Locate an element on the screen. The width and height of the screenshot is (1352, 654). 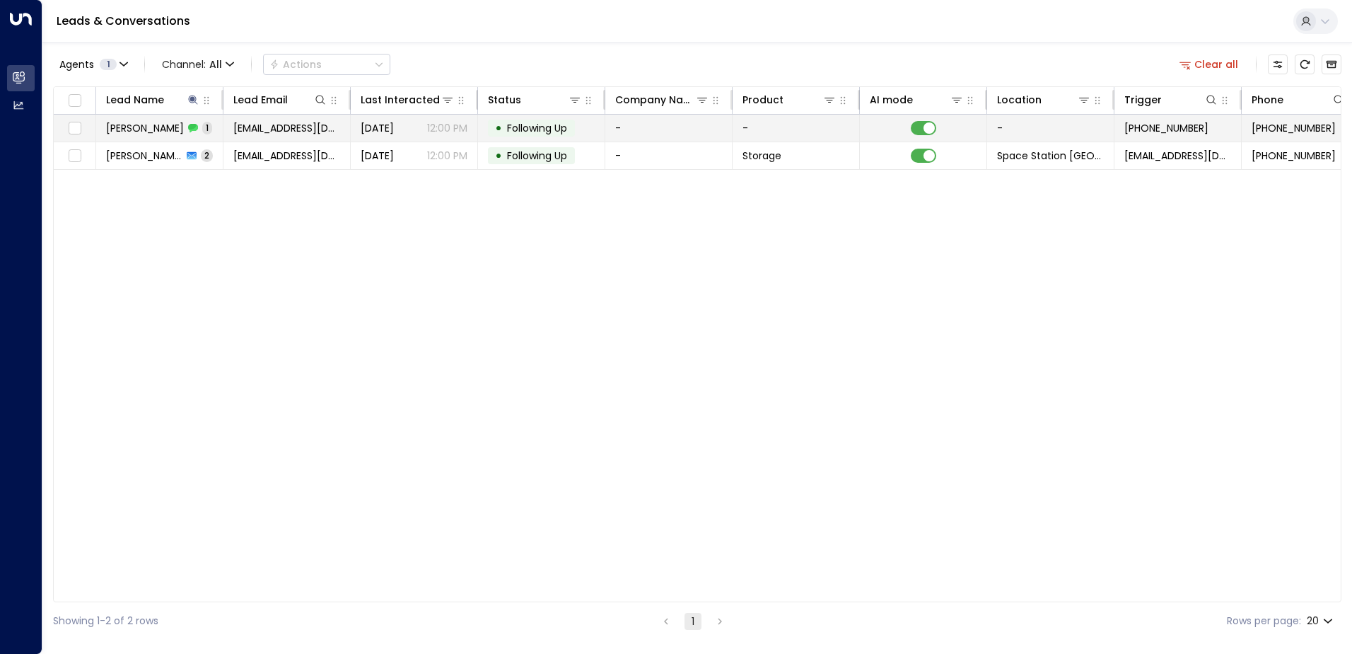
span: Toggle select all is located at coordinates (74, 100).